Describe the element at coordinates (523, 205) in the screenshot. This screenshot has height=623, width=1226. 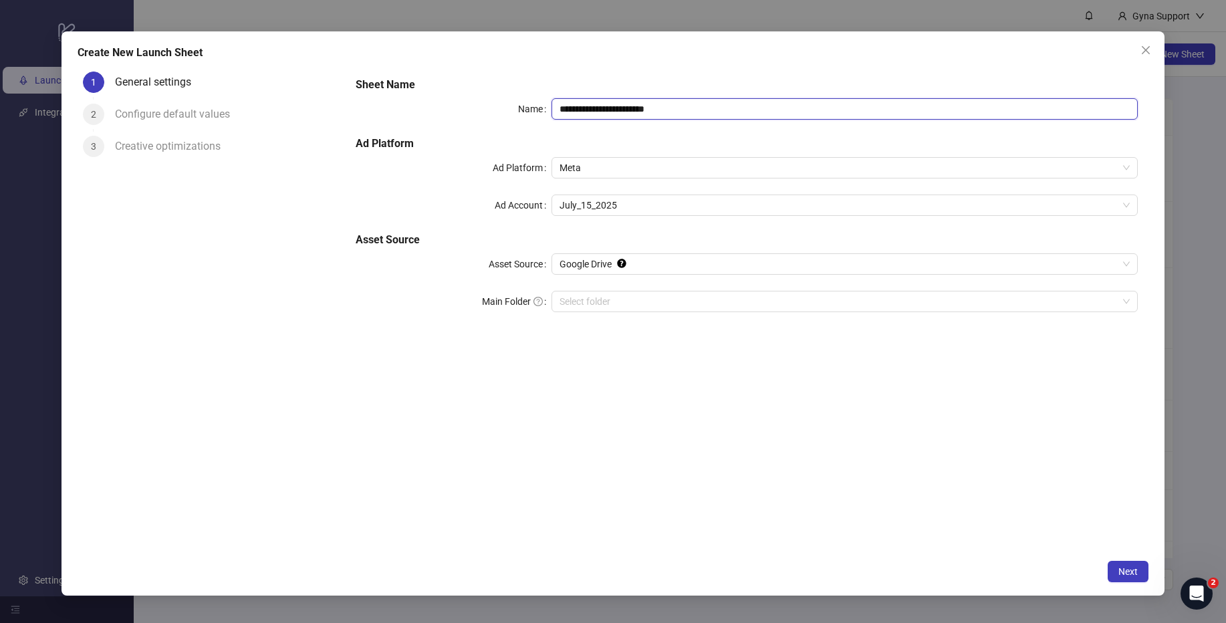
I see `label: Ad Account` at that location.